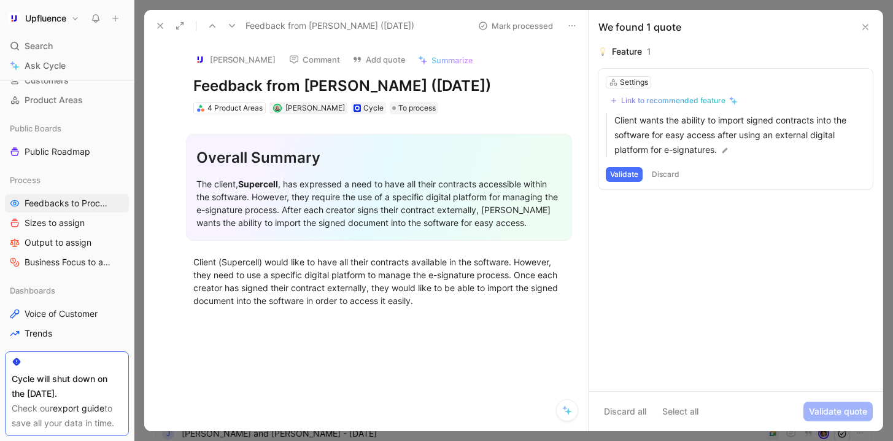  I want to click on span: Customers, so click(47, 80).